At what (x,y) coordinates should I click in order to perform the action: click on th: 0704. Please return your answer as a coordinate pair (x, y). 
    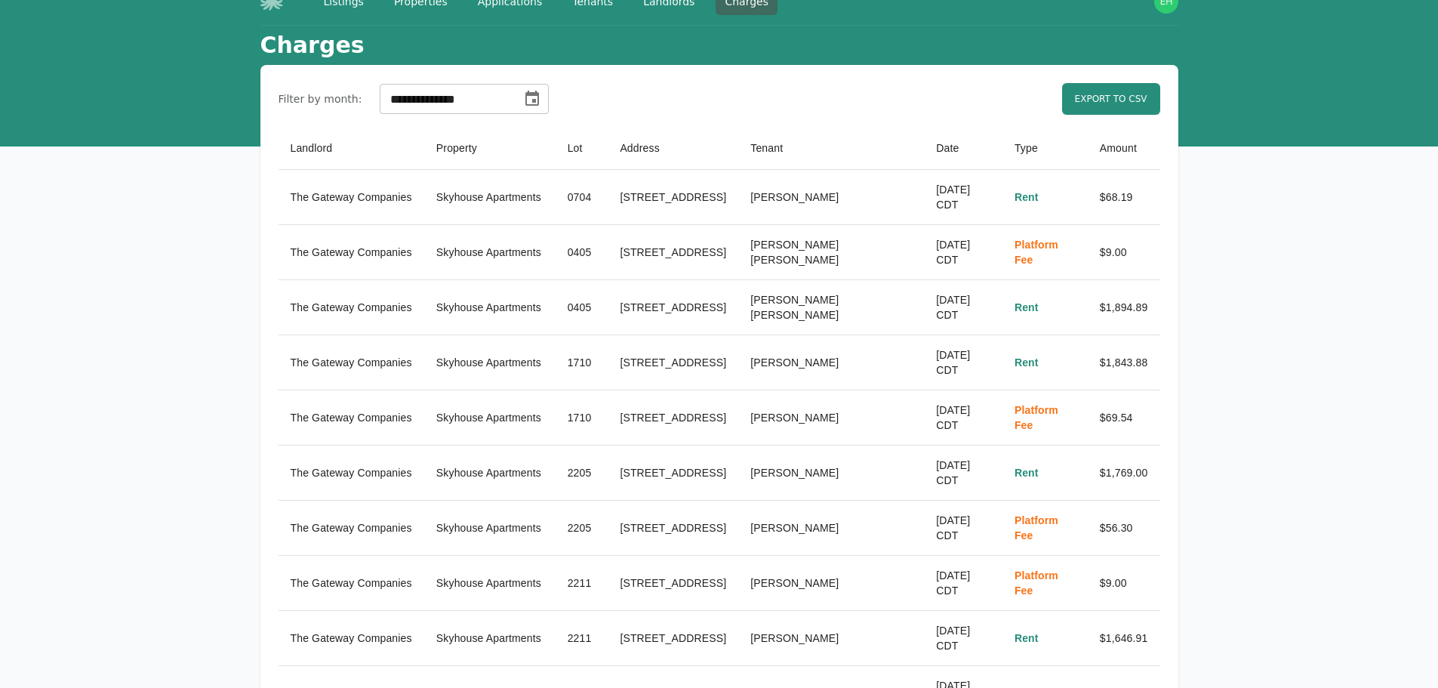
    Looking at the image, I should click on (582, 197).